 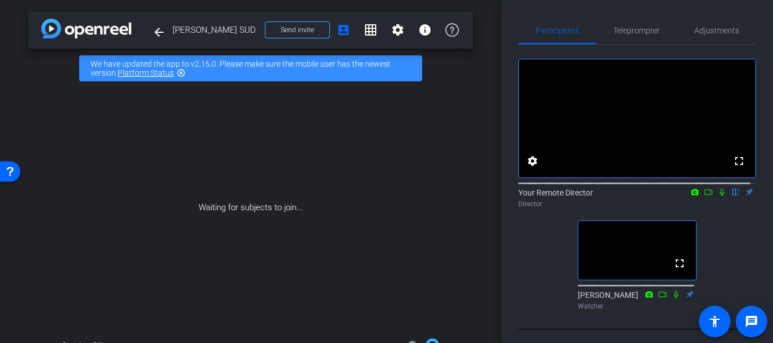 I want to click on mat-icon: account_box, so click(x=343, y=30).